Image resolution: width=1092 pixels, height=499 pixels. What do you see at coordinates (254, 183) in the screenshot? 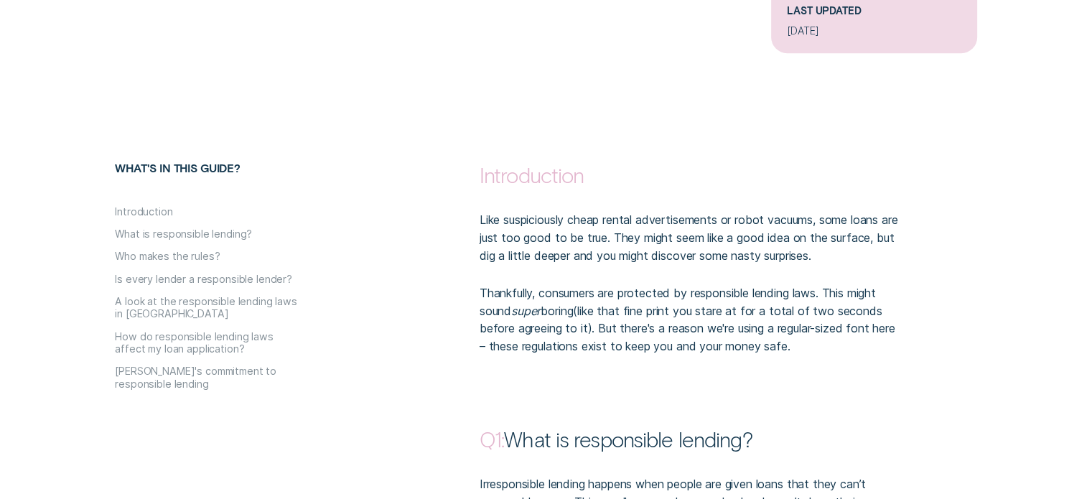
I see `h5: What's in this guide?` at bounding box center [254, 183].